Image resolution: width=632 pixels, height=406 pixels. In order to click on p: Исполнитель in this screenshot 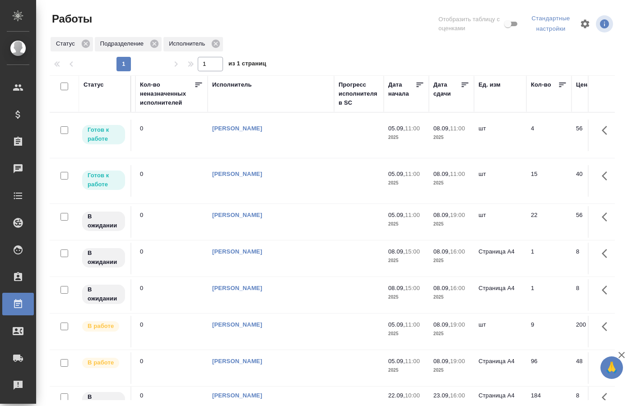, I will do `click(188, 44)`.